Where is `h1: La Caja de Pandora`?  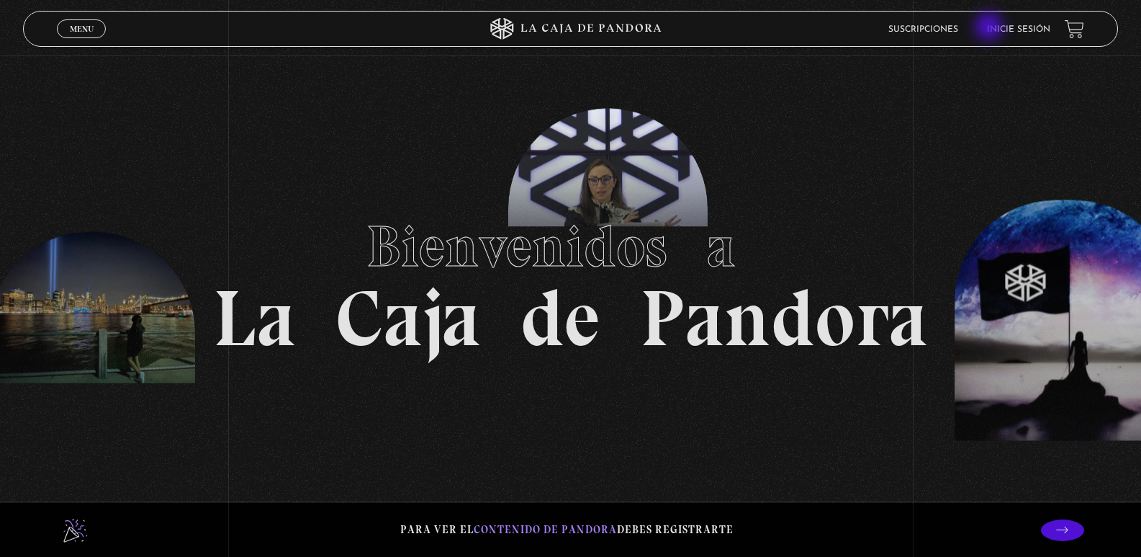
h1: La Caja de Pandora is located at coordinates (570, 279).